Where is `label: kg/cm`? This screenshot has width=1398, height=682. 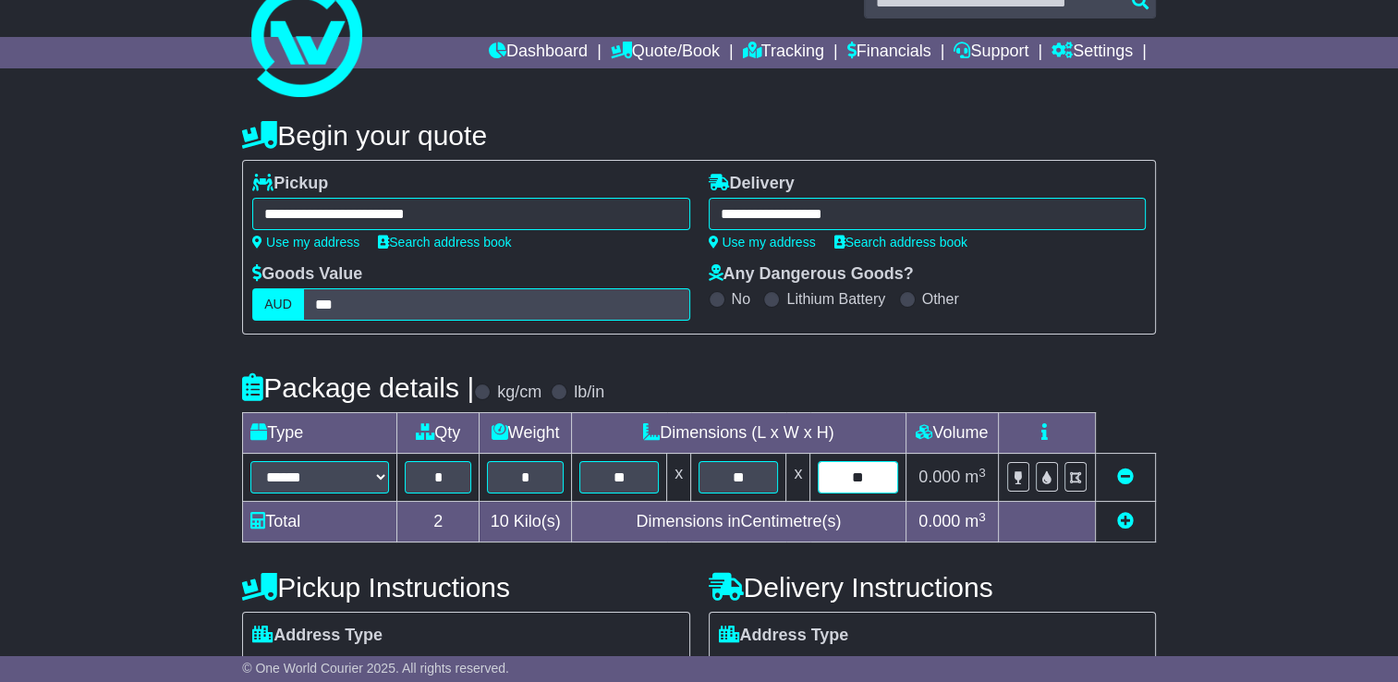
label: kg/cm is located at coordinates (519, 393).